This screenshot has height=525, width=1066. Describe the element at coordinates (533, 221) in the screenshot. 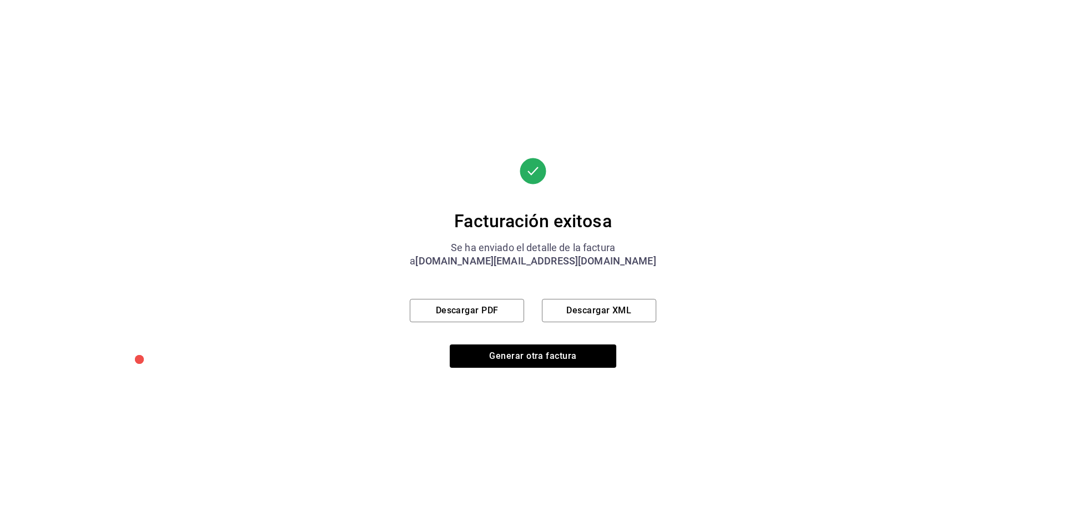

I see `div: Facturación exitosa` at that location.